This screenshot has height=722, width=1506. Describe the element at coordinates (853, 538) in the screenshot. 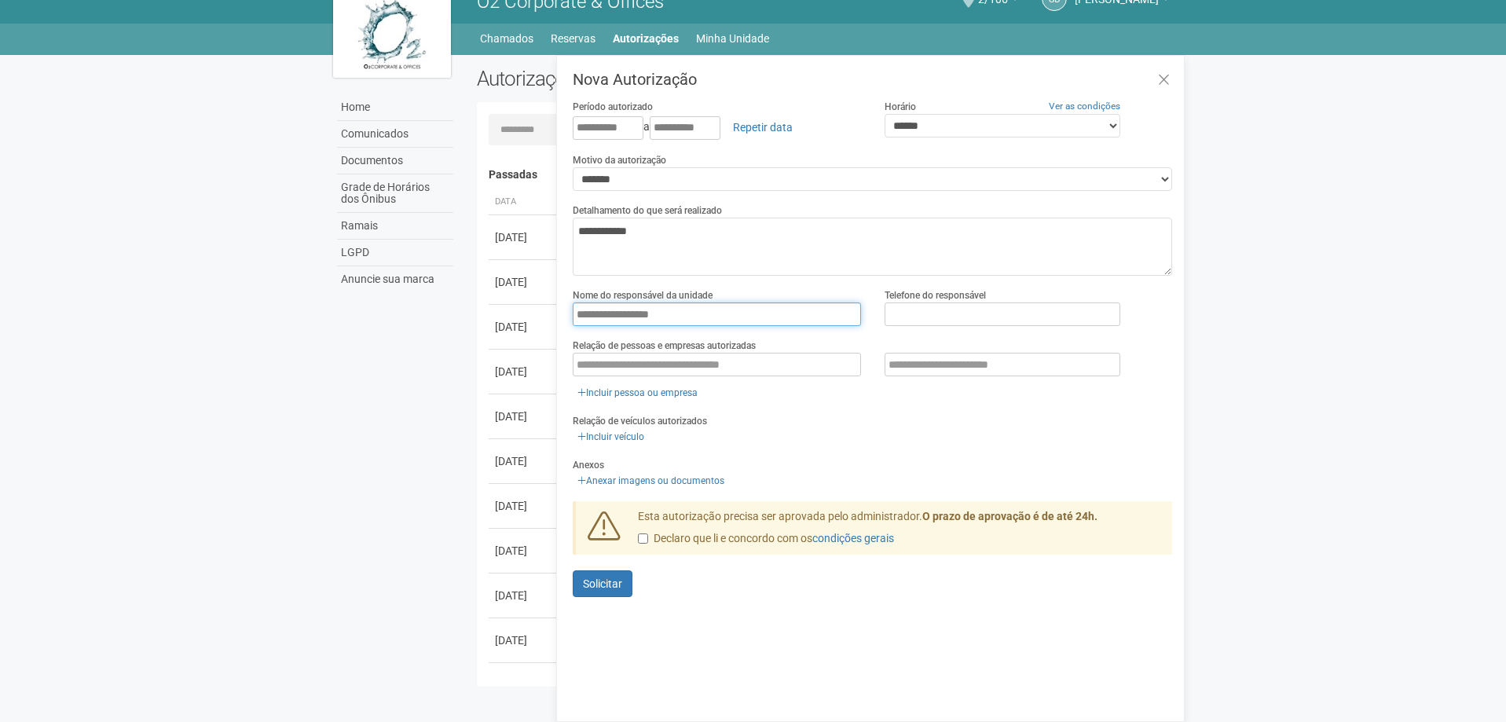

I see `a: condições gerais` at that location.